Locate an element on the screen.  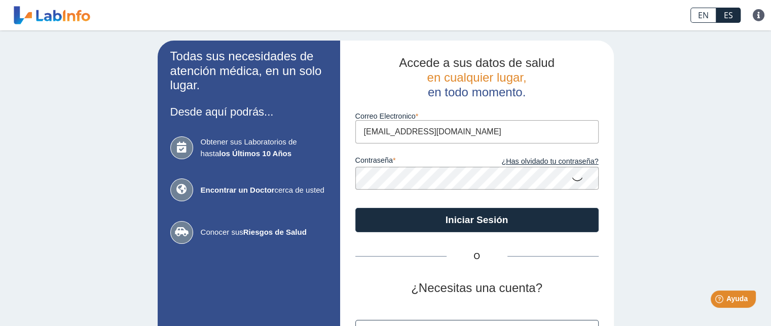
h2: ¿Necesitas una cuenta? is located at coordinates (477, 288).